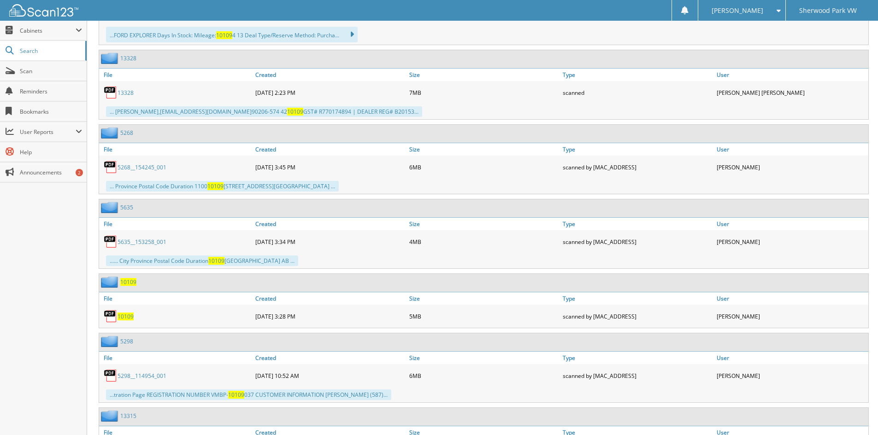  I want to click on span: Bookmarks, so click(51, 112).